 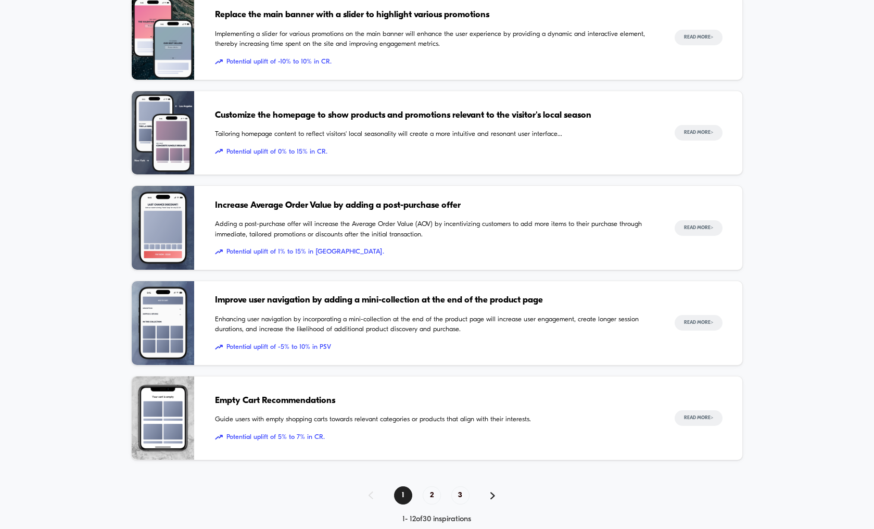 What do you see at coordinates (434, 116) in the screenshot?
I see `span: Customize the homepage to show products and promotions relevant to the visitor's local season` at bounding box center [434, 116].